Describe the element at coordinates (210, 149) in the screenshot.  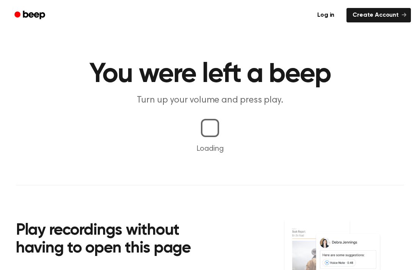
I see `p: Loading` at that location.